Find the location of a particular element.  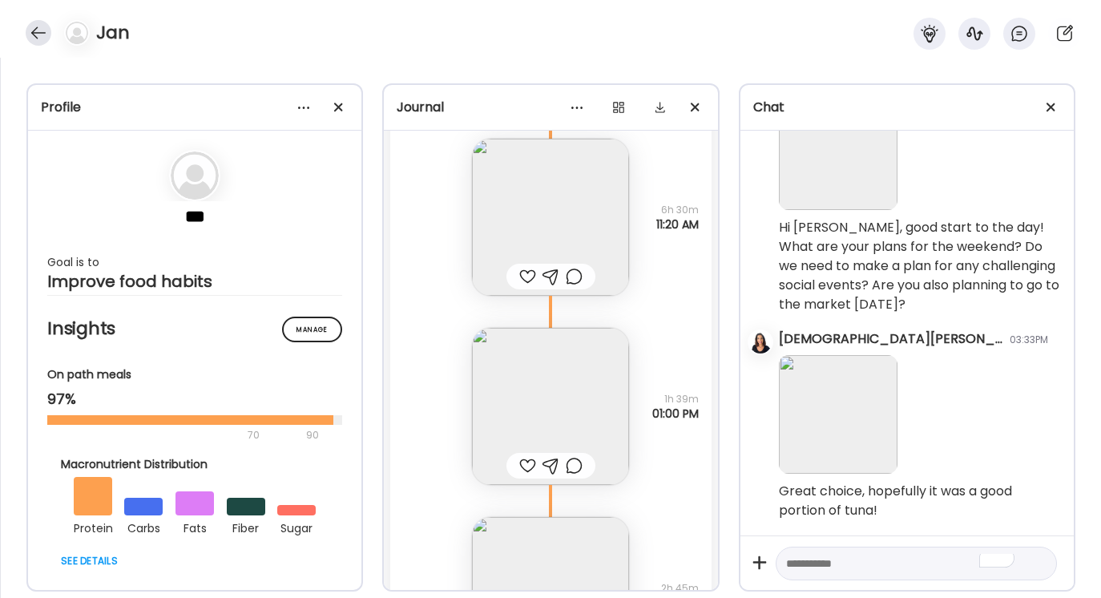

span: 2h 45m is located at coordinates (674, 588).